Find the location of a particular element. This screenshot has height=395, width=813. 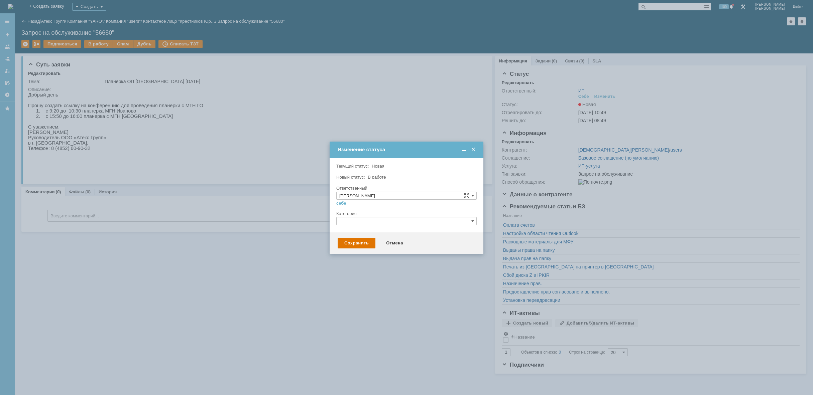

p: с 9:20 до 10:30 планерка МГН Иваново is located at coordinates (96, 19).